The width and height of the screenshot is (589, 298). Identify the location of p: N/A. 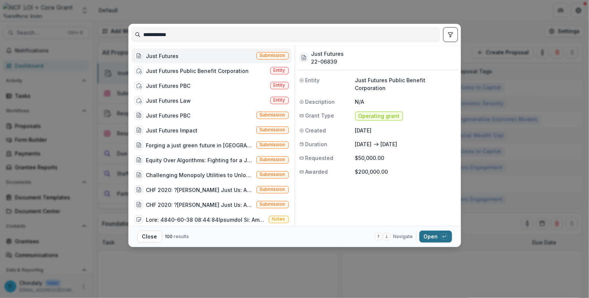
(406, 101).